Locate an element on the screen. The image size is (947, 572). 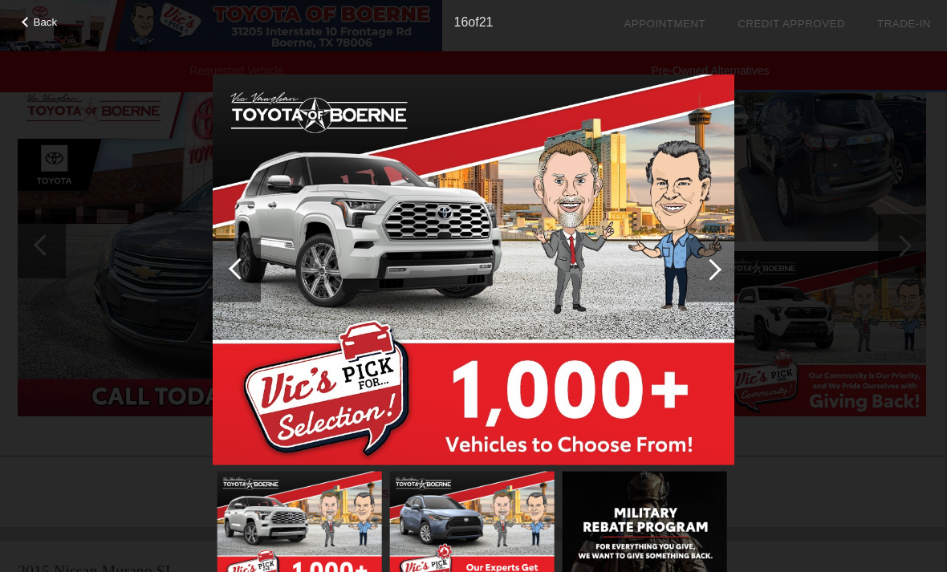
img: image.aspx is located at coordinates (474, 270).